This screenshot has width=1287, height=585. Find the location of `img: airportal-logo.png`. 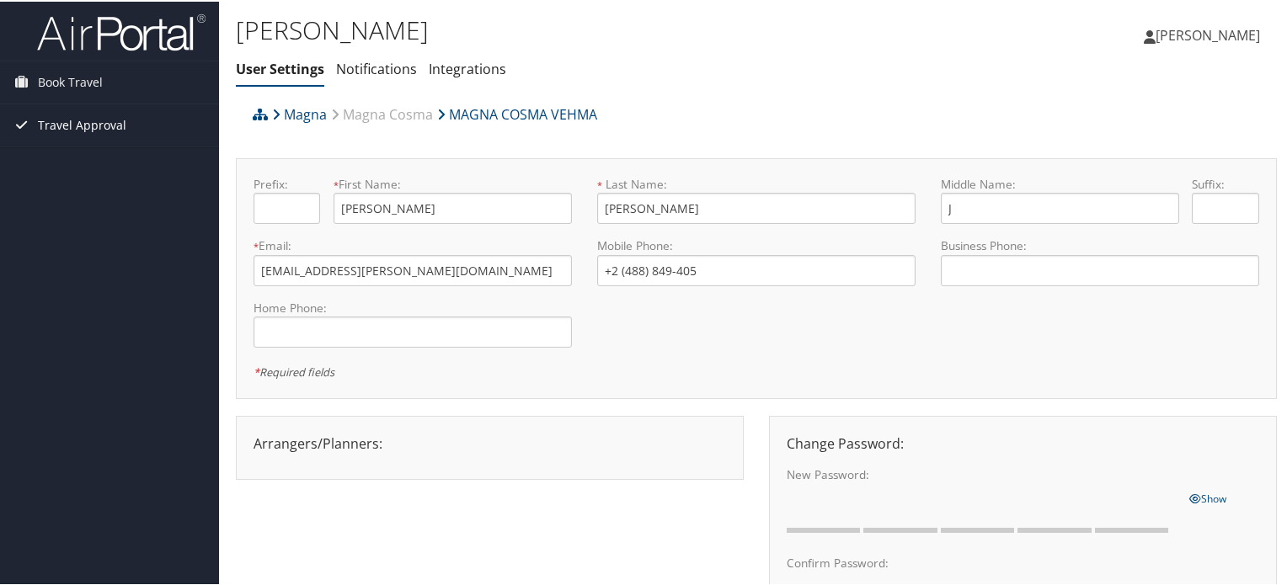

img: airportal-logo.png is located at coordinates (121, 30).